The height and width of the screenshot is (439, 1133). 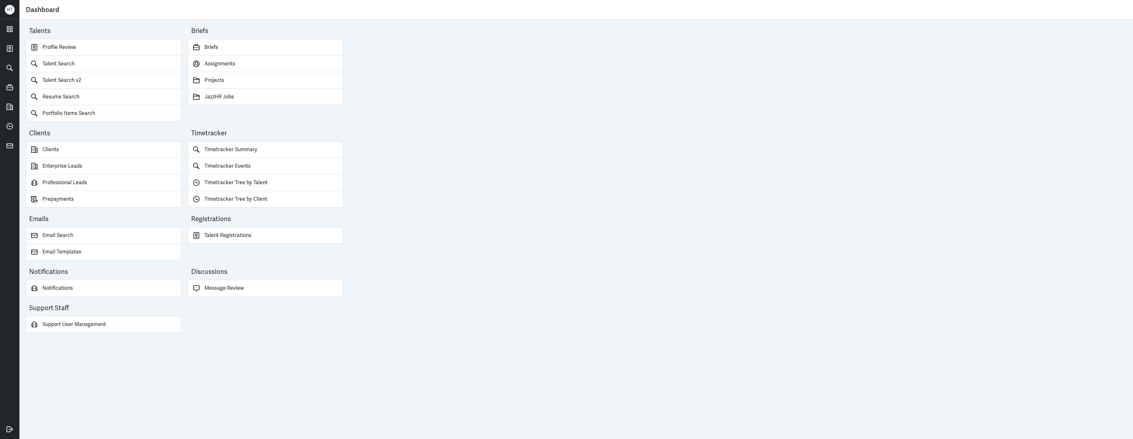 I want to click on div: H T, so click(x=10, y=10).